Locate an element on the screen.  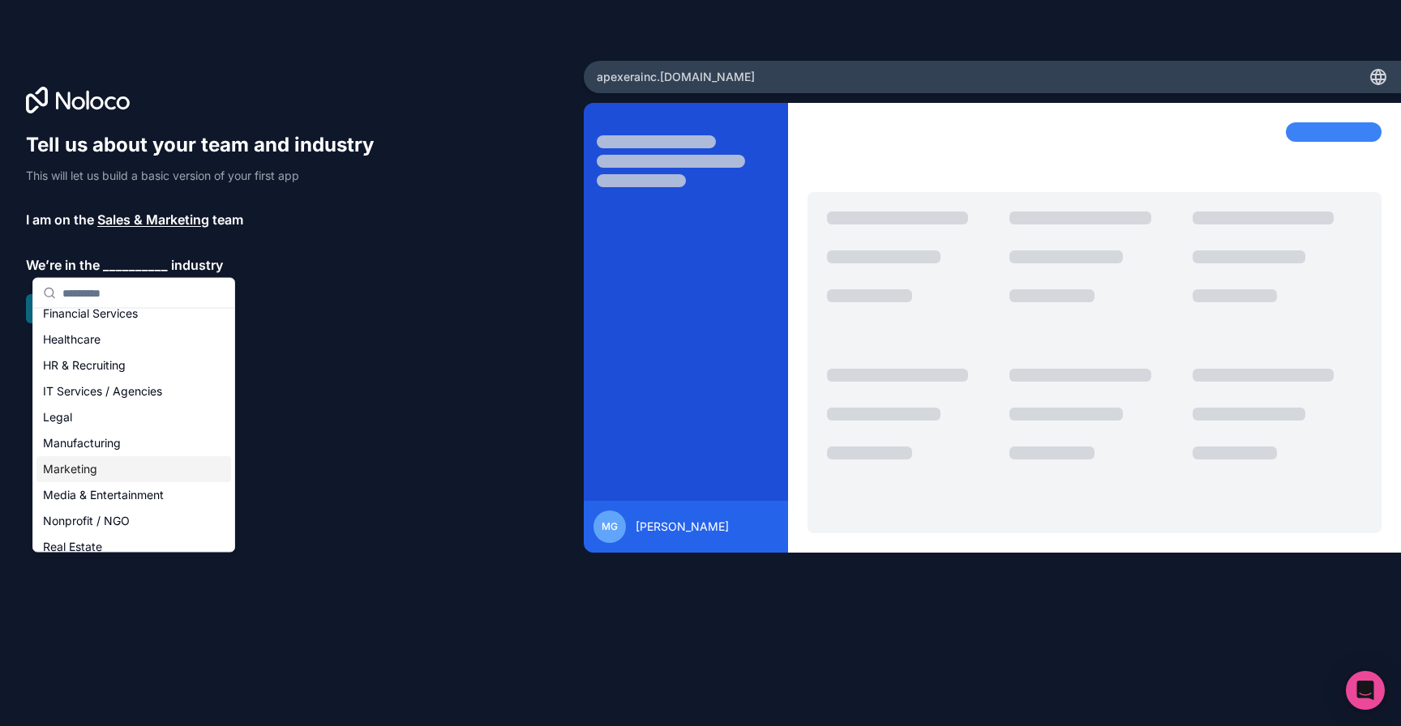
span: Sales & Marketing is located at coordinates (153, 220).